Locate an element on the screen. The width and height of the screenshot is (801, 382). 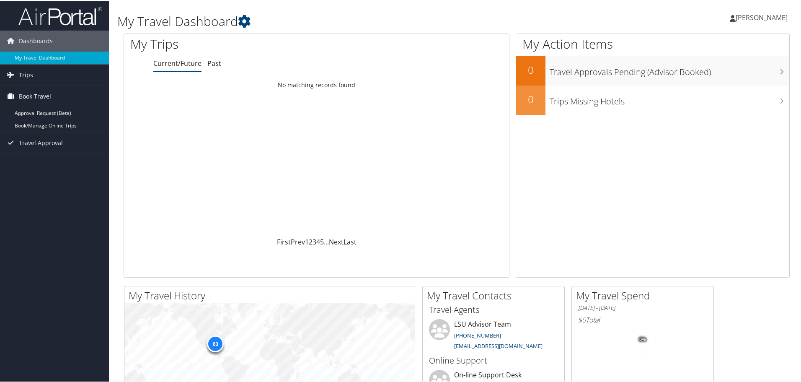
h3: Travel Agents is located at coordinates (493, 309).